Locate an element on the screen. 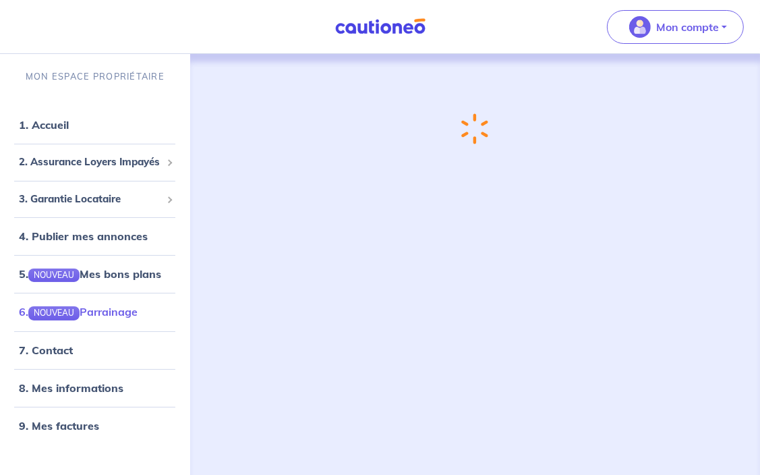 The height and width of the screenshot is (475, 760). p: MON ESPACE PROPRIÉTAIRE is located at coordinates (95, 76).